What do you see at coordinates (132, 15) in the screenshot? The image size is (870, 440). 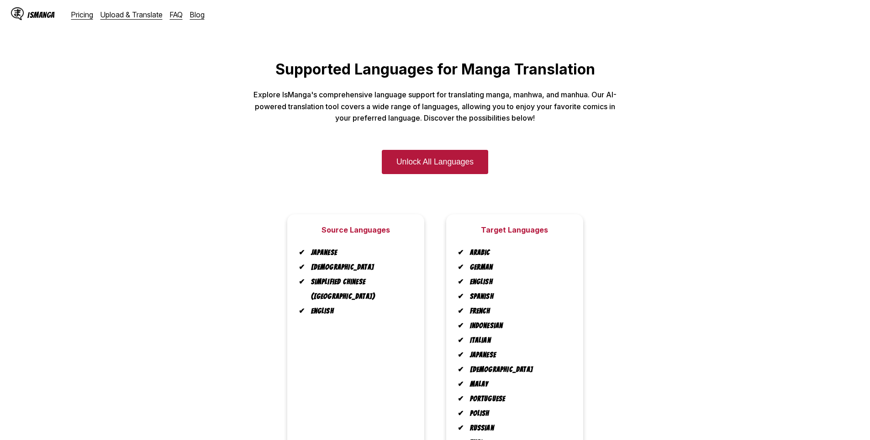 I see `a: Upload & Translate` at bounding box center [132, 15].